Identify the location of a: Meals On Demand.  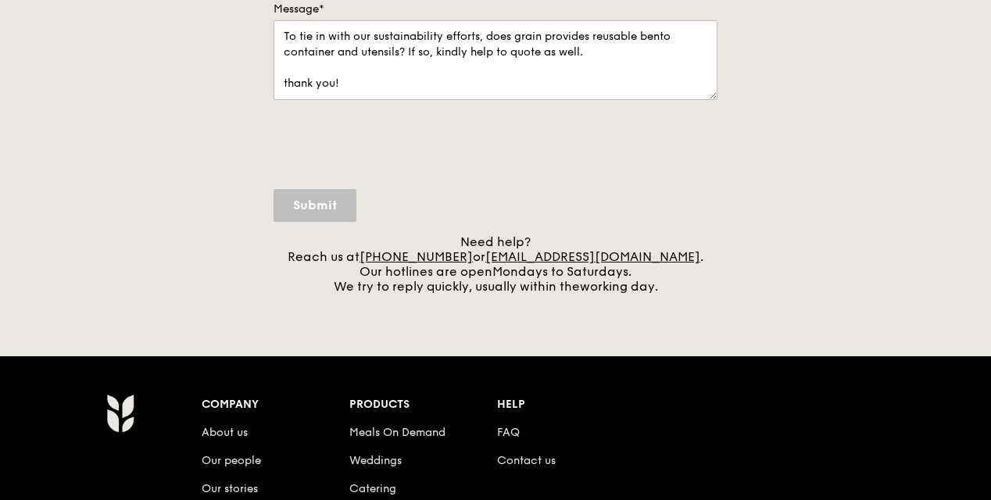
(397, 432).